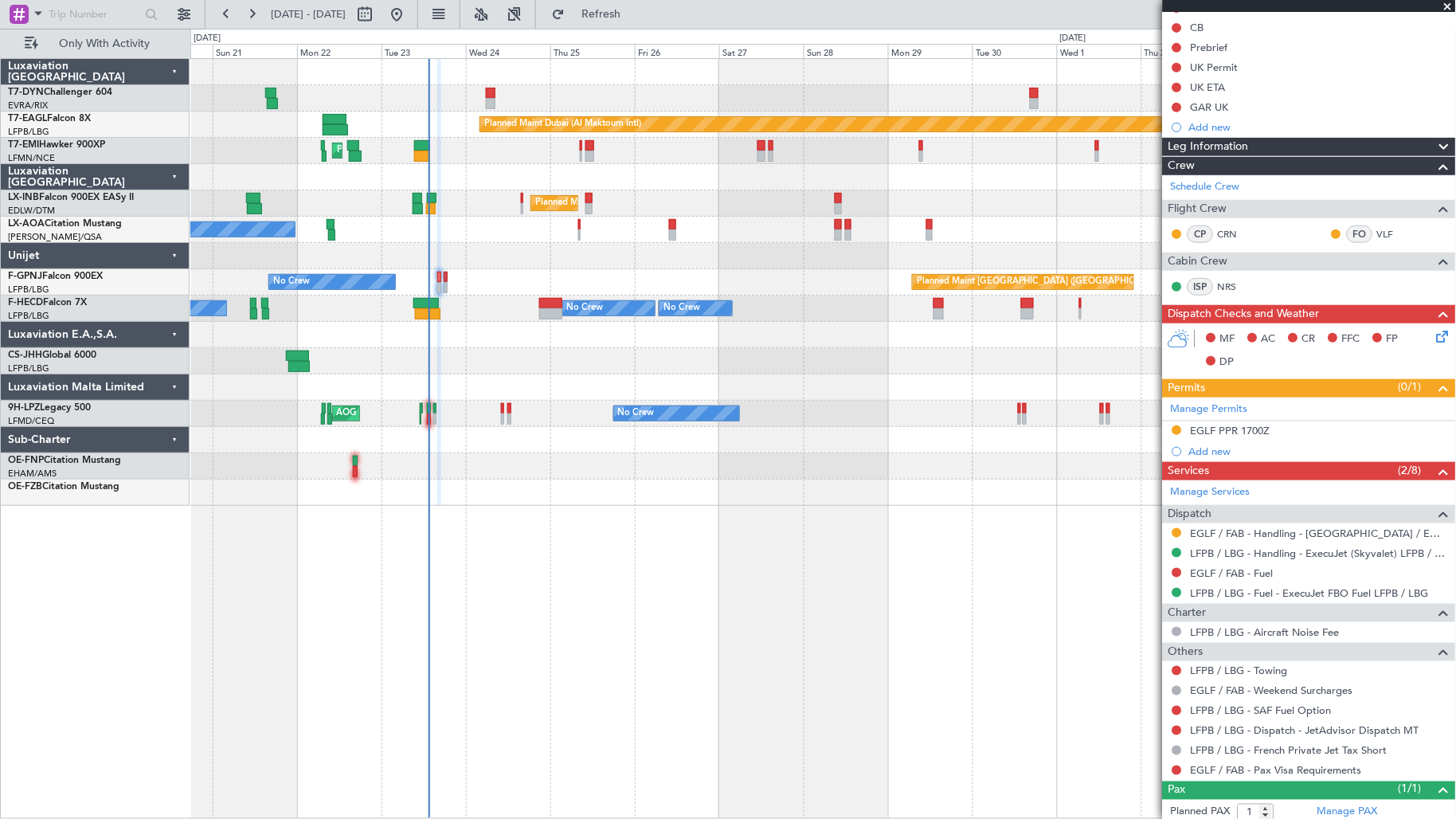 Image resolution: width=1456 pixels, height=819 pixels. I want to click on div: Wed 1, so click(1099, 51).